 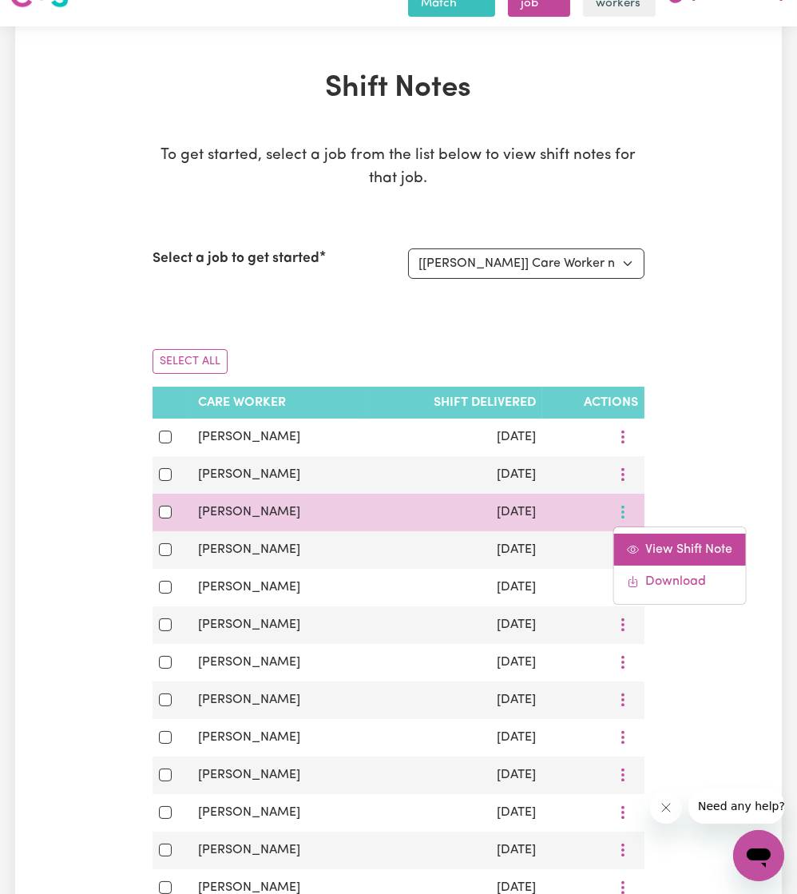 What do you see at coordinates (53, 18) in the screenshot?
I see `span: Need any help?` at bounding box center [53, 18].